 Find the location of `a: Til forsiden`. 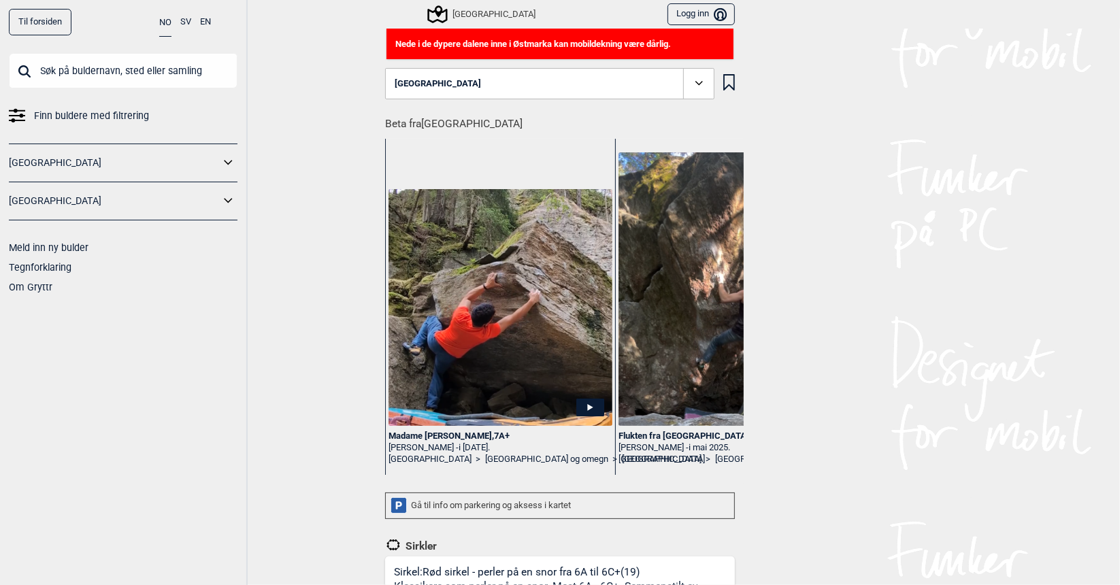

a: Til forsiden is located at coordinates (40, 22).